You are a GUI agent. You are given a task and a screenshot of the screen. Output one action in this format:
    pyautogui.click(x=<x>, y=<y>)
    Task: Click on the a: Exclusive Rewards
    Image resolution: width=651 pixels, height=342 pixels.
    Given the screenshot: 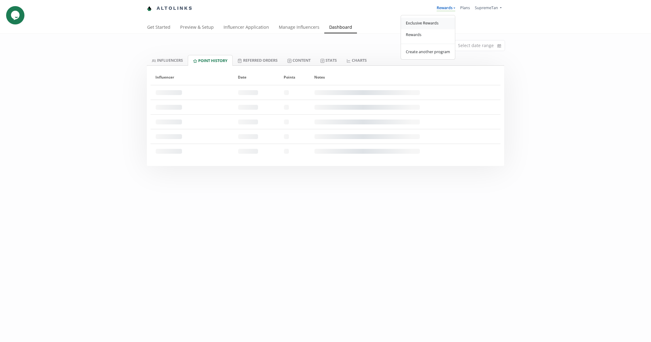 What is the action you would take?
    pyautogui.click(x=428, y=24)
    